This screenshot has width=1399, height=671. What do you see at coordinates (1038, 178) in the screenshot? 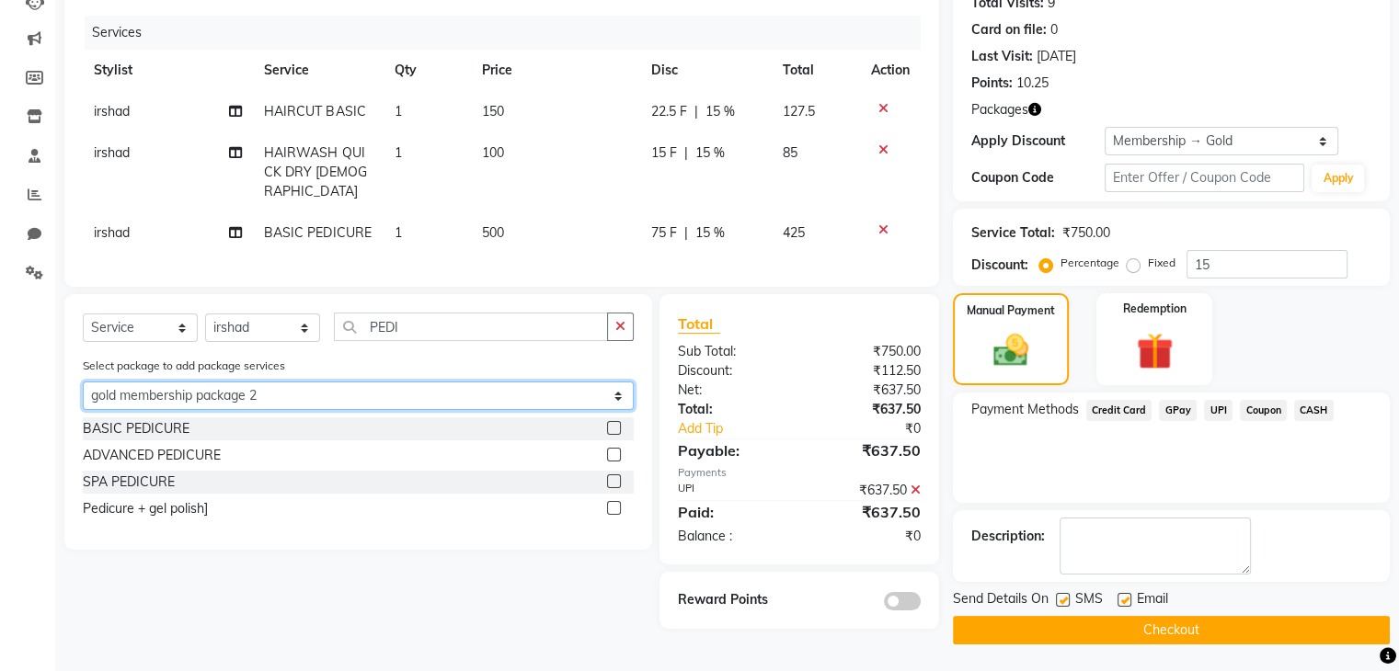
I see `div: Coupon Code` at bounding box center [1038, 178].